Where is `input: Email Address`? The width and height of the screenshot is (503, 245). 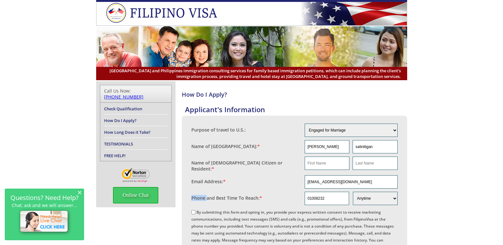 input: Email Address is located at coordinates (351, 182).